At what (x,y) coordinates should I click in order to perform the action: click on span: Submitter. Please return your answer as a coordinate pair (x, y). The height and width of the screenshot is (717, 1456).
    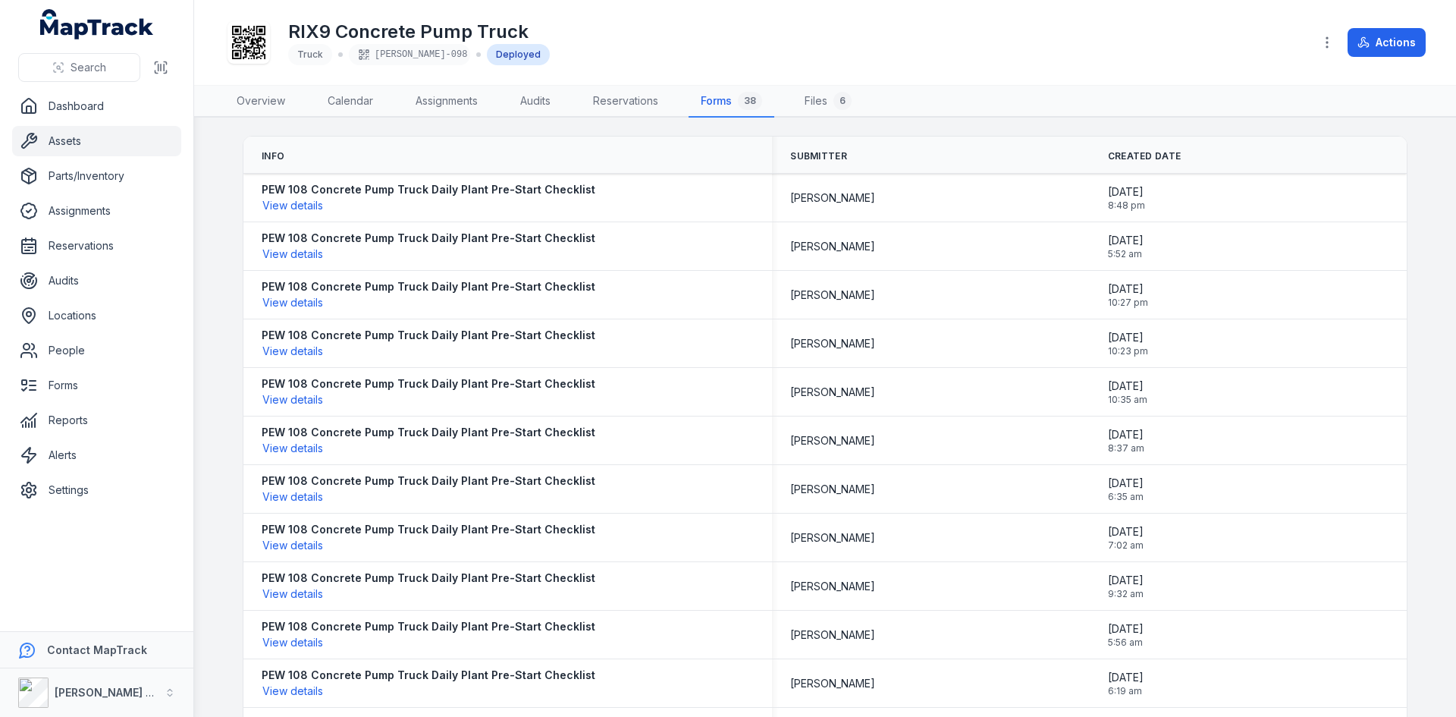
    Looking at the image, I should click on (818, 156).